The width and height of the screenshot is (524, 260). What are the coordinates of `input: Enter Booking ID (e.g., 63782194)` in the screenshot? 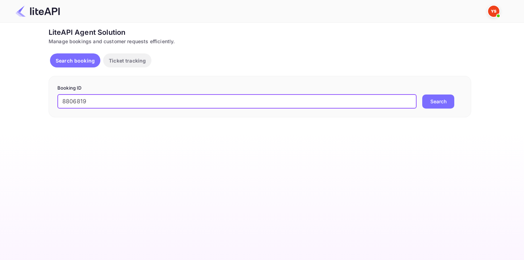 It's located at (237, 102).